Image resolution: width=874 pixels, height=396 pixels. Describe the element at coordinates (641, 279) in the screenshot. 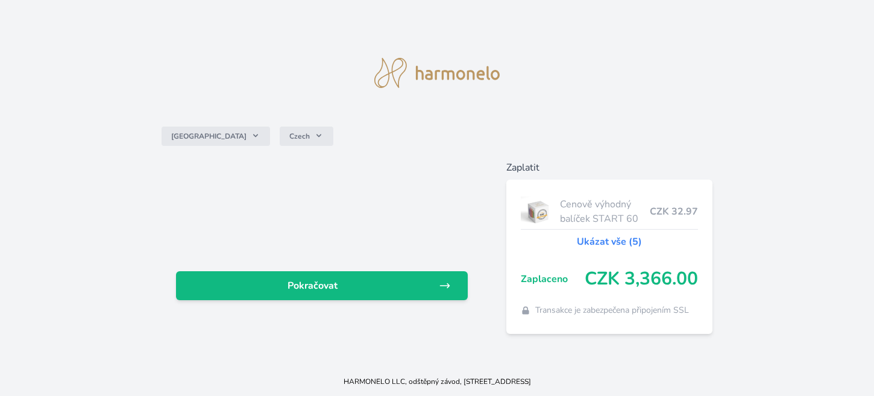

I see `span: CZK 3,366.00` at that location.